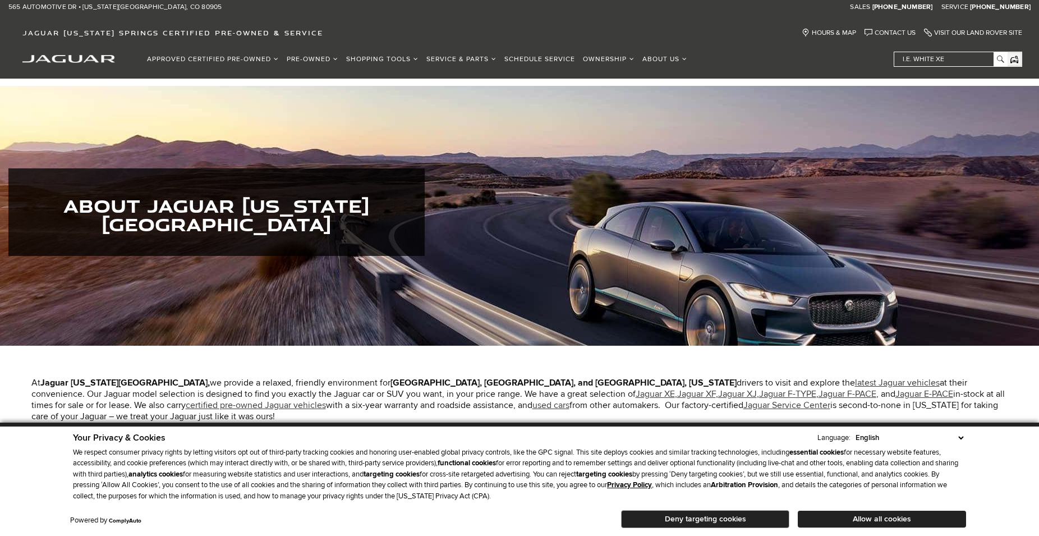 This screenshot has height=536, width=1039. I want to click on a: Ownership, so click(609, 59).